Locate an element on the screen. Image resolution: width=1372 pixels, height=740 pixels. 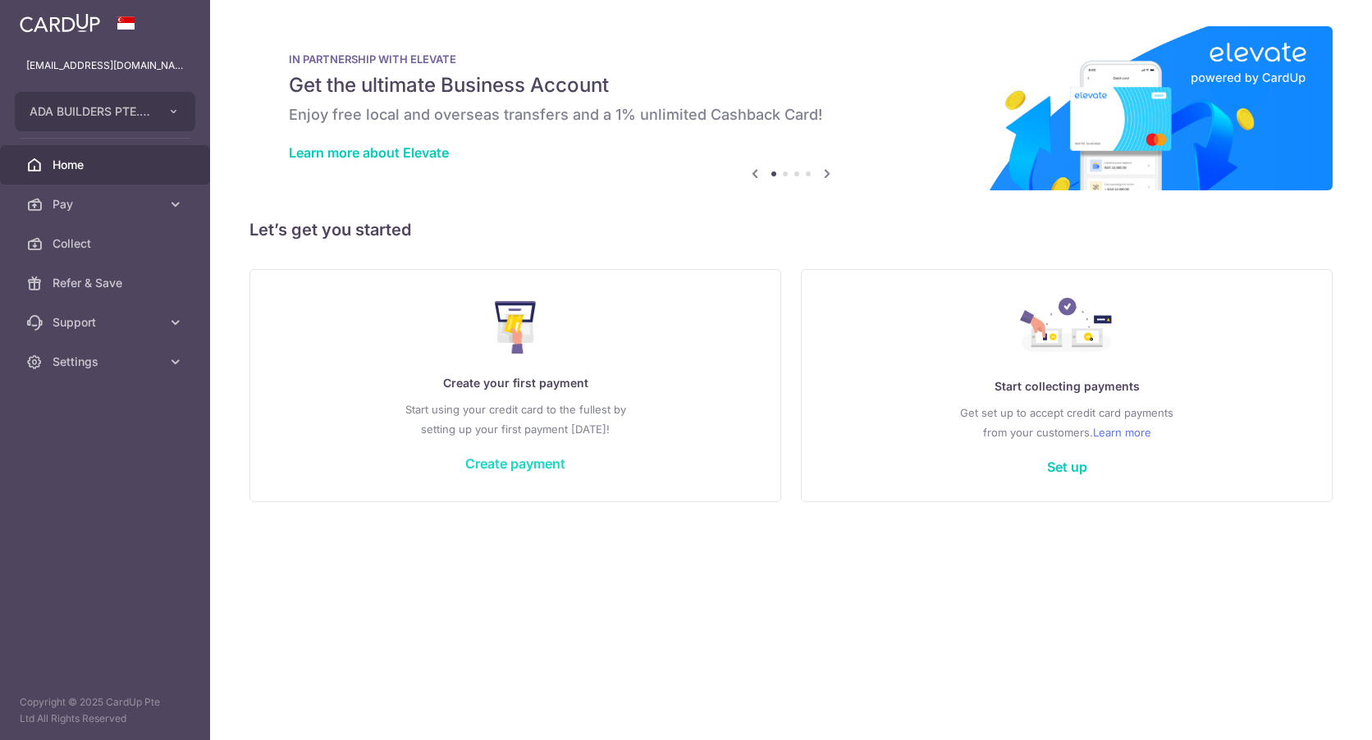
span: Home is located at coordinates (107, 165).